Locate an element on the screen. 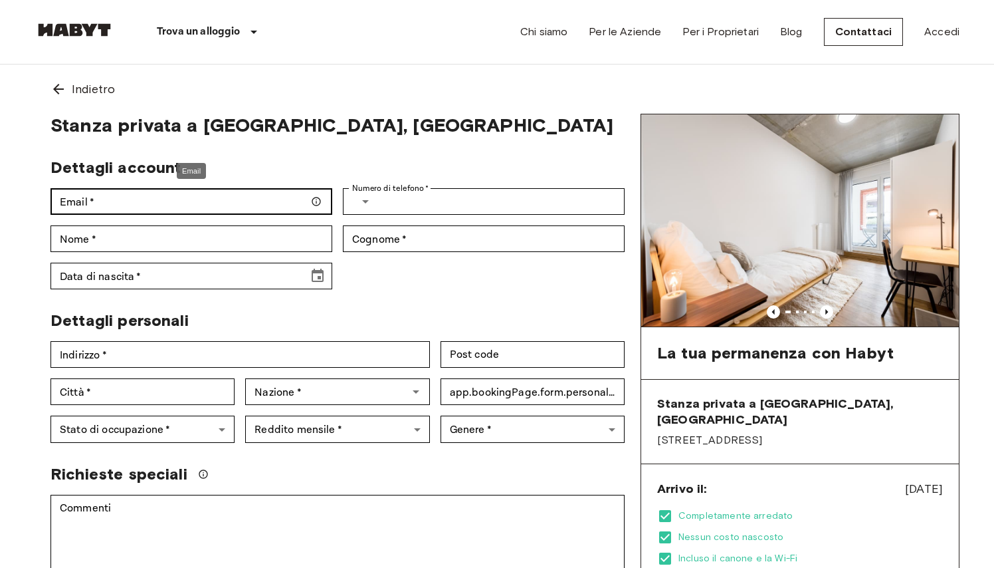  p: Trova un alloggio is located at coordinates (199, 32).